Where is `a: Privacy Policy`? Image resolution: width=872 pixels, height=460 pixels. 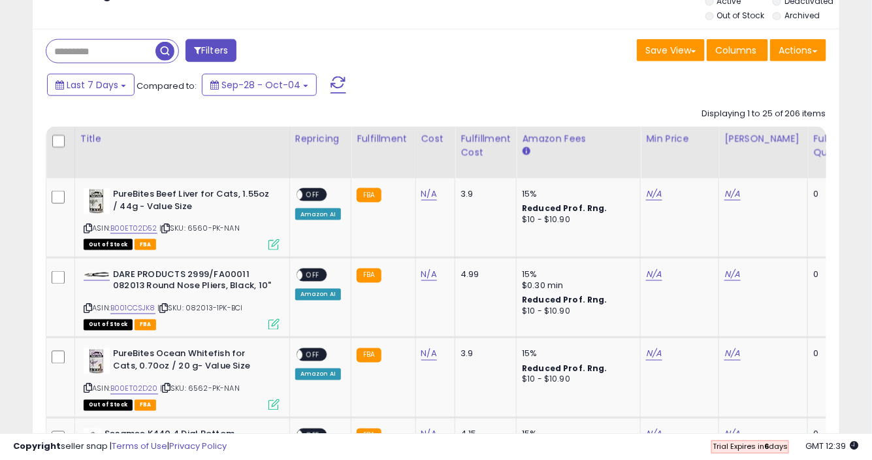
a: Privacy Policy is located at coordinates (198, 446).